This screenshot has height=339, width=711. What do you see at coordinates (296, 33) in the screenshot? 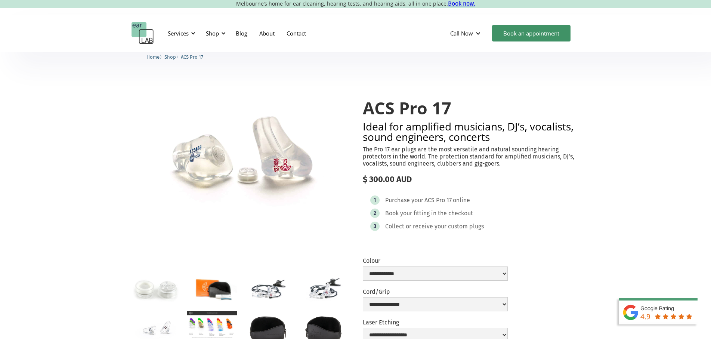
I see `a: Contact` at bounding box center [296, 33].